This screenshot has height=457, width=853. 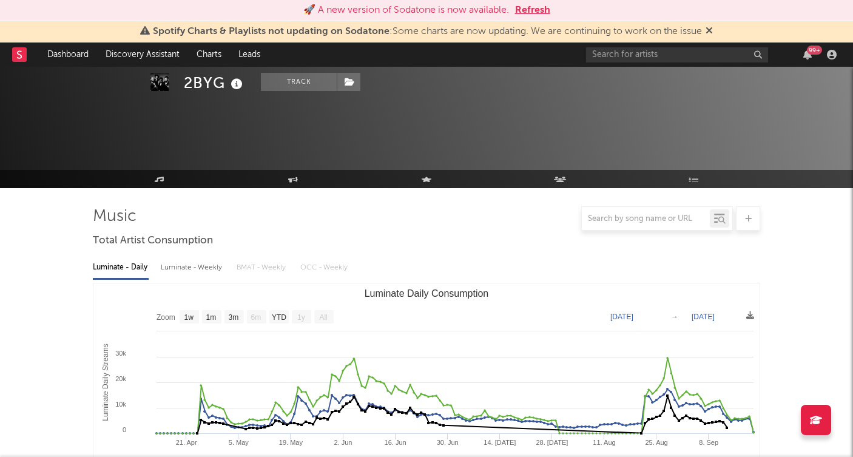 I want to click on text: All, so click(x=323, y=317).